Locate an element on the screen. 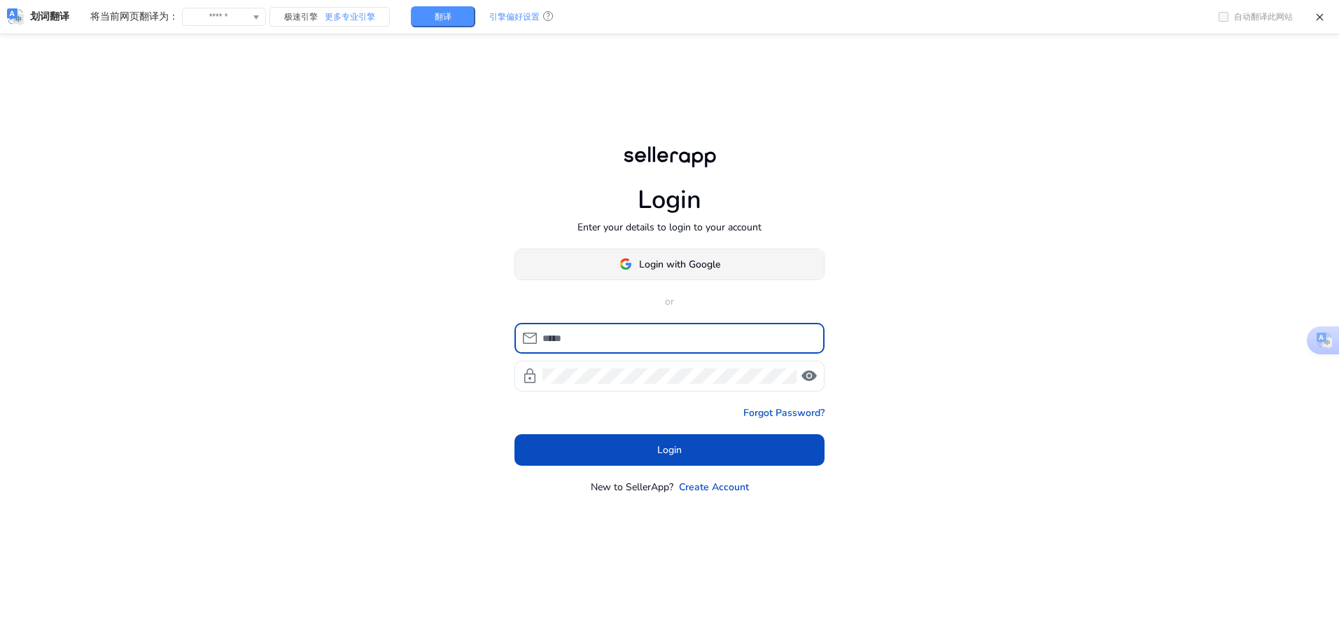 The width and height of the screenshot is (1339, 617). button: Login is located at coordinates (669, 449).